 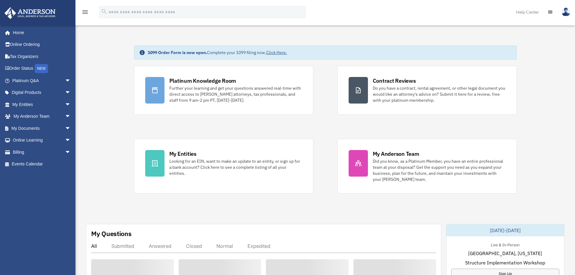 What do you see at coordinates (177, 52) in the screenshot?
I see `strong: 1099 Order Form is now open.` at bounding box center [177, 52].